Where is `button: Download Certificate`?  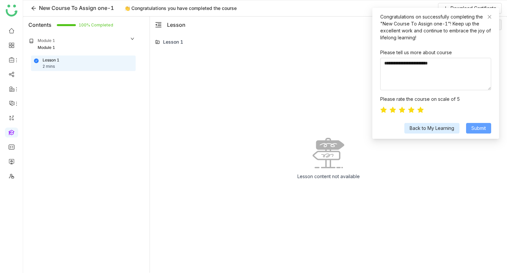 button: Download Certificate is located at coordinates (470, 8).